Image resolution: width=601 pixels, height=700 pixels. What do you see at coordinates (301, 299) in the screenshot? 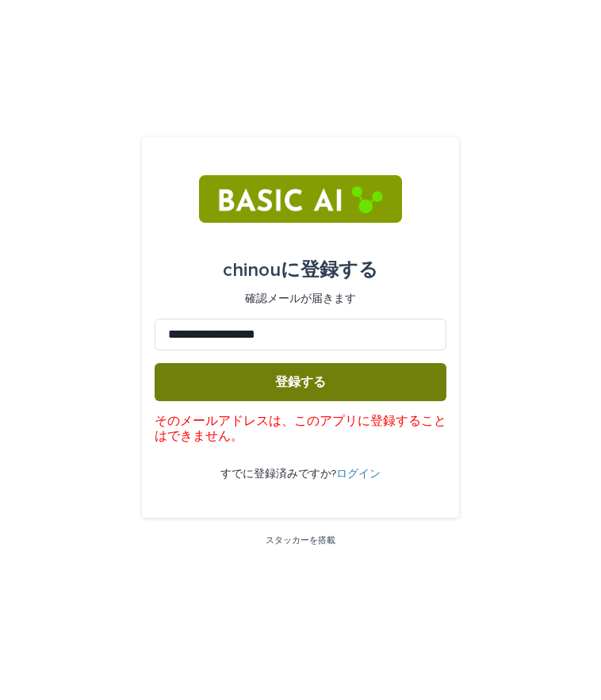
I see `p: 確認メールが届きます` at bounding box center [301, 299].